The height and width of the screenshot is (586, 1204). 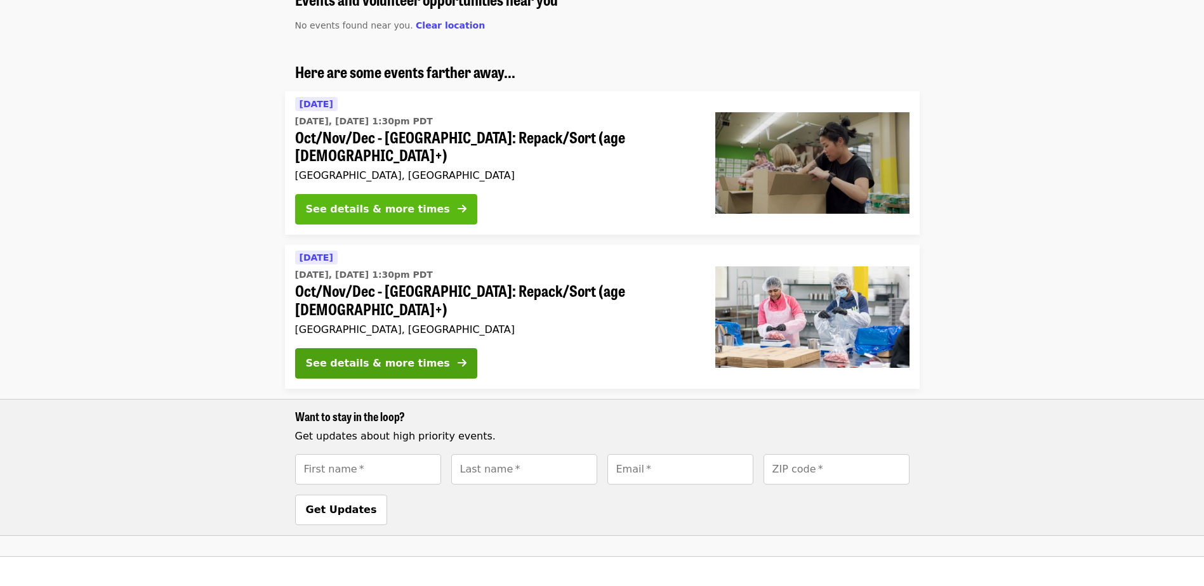 What do you see at coordinates (602, 317) in the screenshot?
I see `a: See details for "Oct/Nov/Dec - Beaverton: Repack/Sort (age 10+)"` at bounding box center [602, 317].